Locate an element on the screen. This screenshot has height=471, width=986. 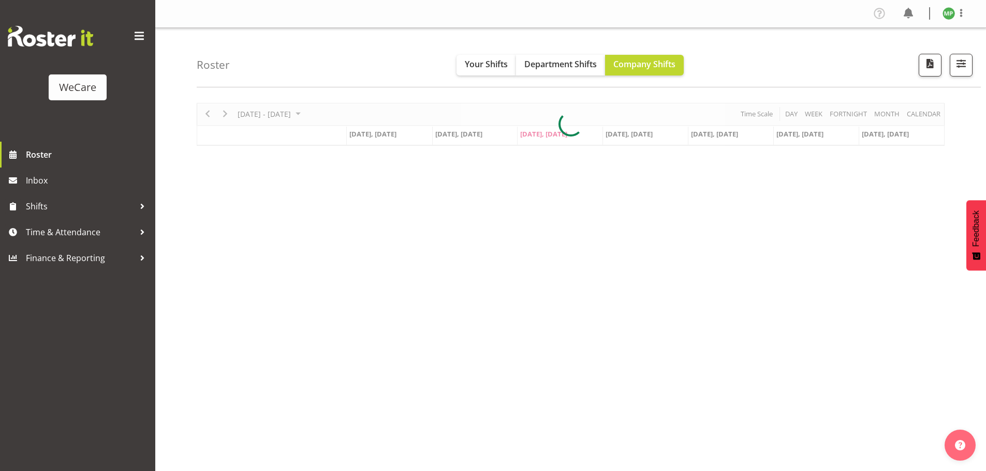
span: Finance & Reporting is located at coordinates (80, 258).